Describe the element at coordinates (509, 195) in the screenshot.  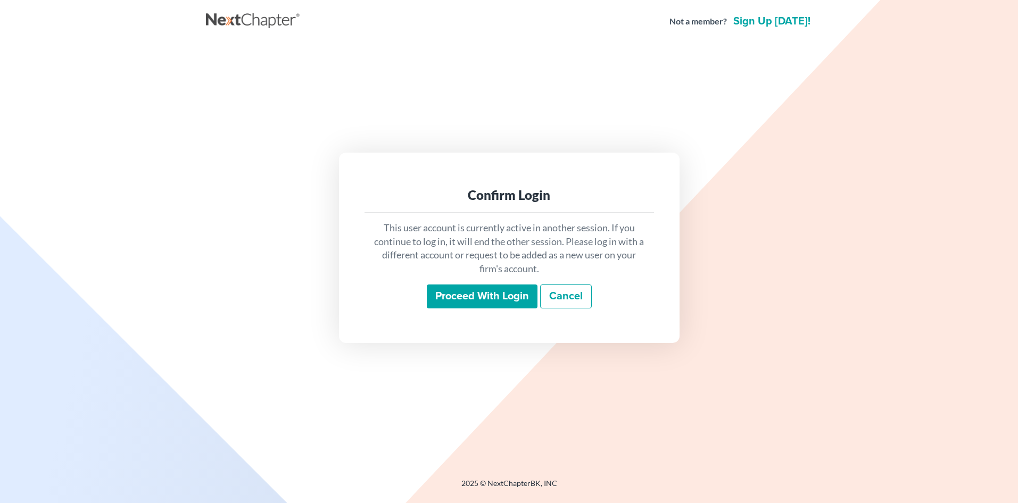
I see `div: Confirm Login` at that location.